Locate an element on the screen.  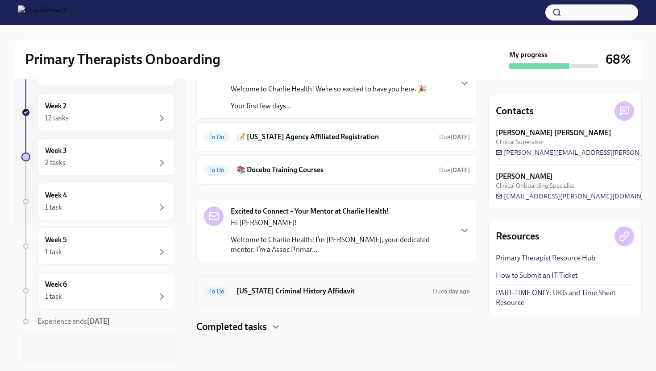
a: Week 41 task is located at coordinates (98, 202).